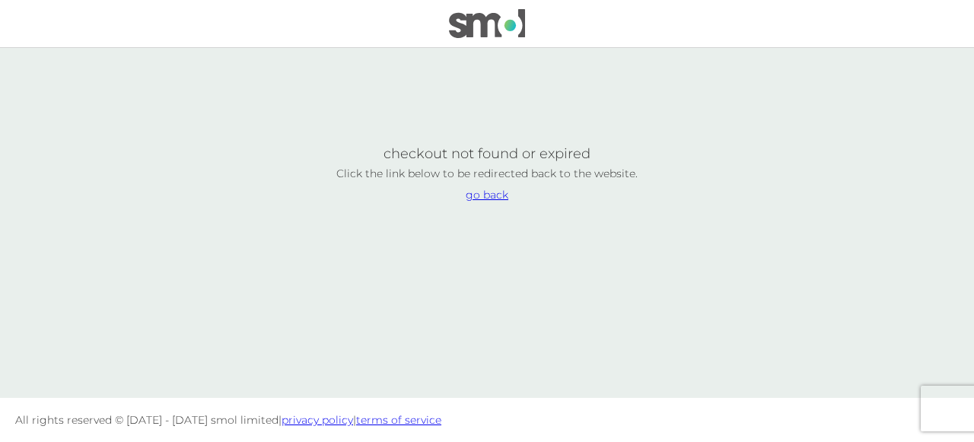 The height and width of the screenshot is (442, 974). I want to click on h3: checkout not found or expired, so click(487, 154).